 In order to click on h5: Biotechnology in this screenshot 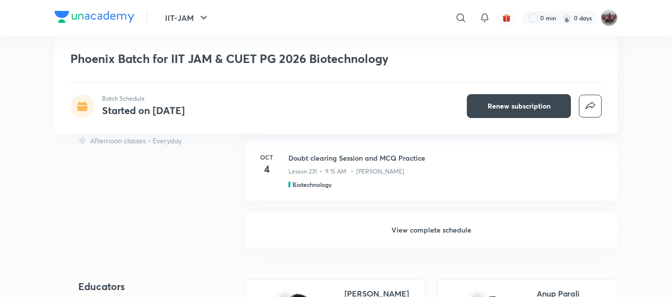, I will do `click(312, 184)`.